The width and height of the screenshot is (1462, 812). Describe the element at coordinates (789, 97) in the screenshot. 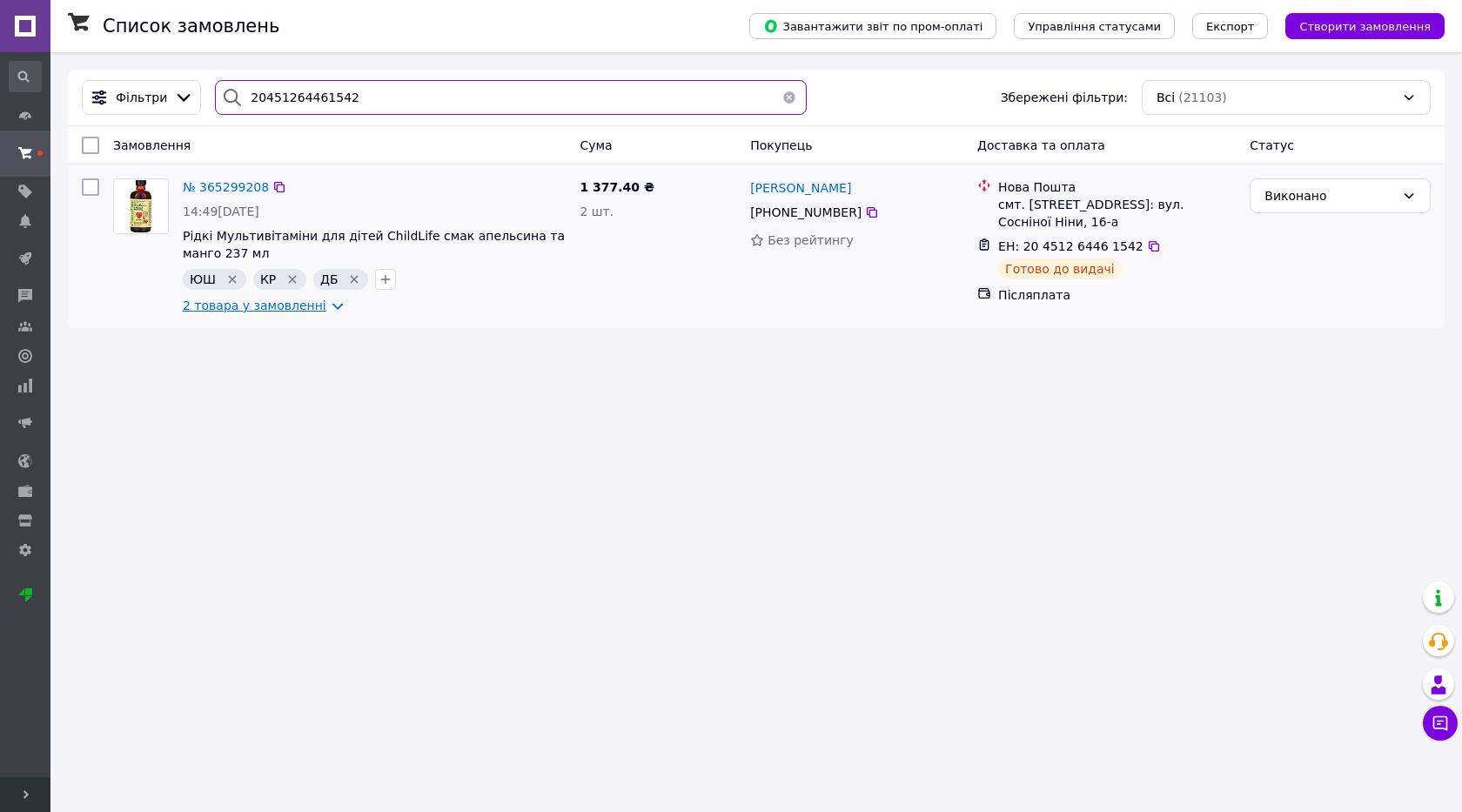

I see `button: Очистить` at that location.